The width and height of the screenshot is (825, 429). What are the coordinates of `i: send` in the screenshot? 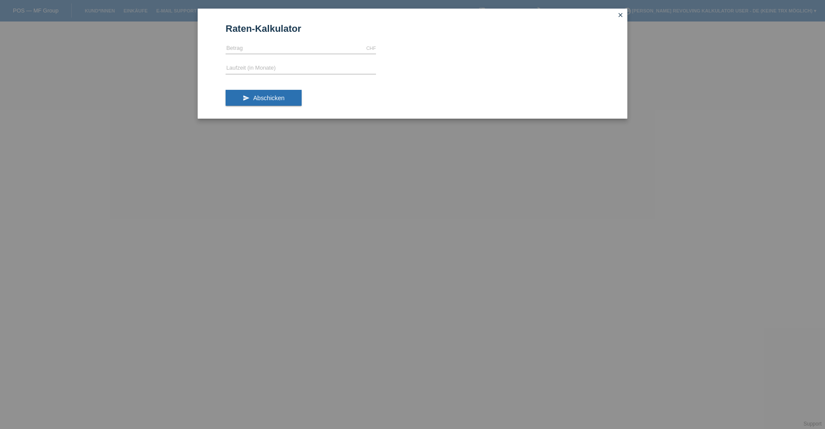 It's located at (246, 98).